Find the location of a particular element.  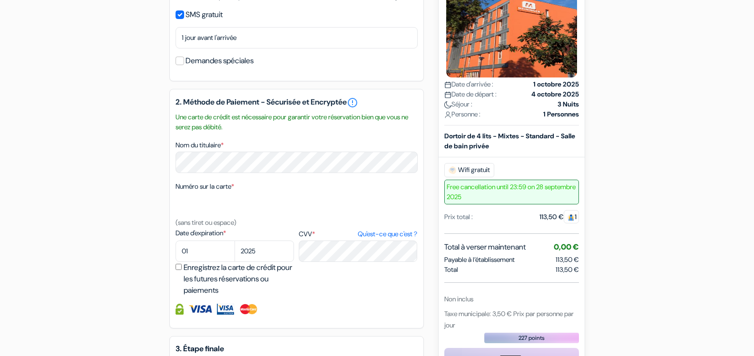

label: Nom du titulaire is located at coordinates (199, 145).